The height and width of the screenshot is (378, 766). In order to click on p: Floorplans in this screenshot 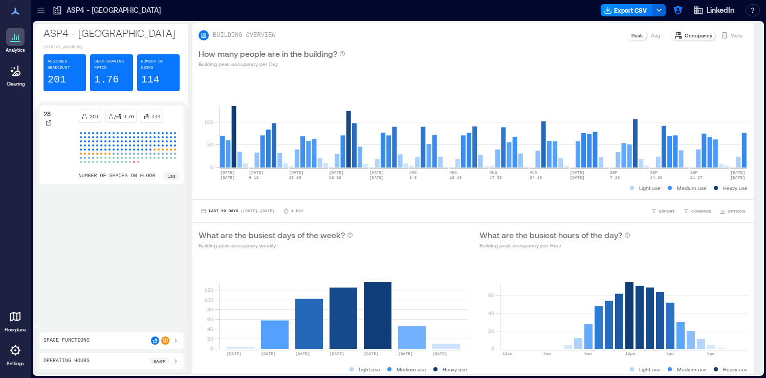, I will do `click(15, 329)`.